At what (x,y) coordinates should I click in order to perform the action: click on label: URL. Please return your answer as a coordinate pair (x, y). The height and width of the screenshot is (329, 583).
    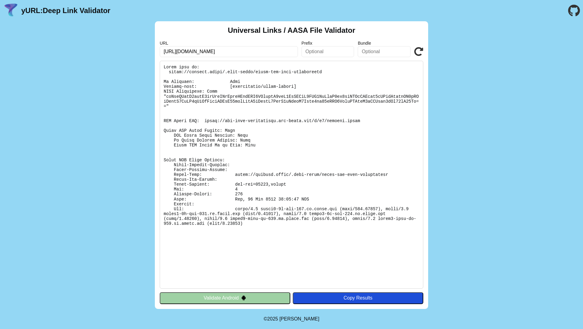
    Looking at the image, I should click on (229, 43).